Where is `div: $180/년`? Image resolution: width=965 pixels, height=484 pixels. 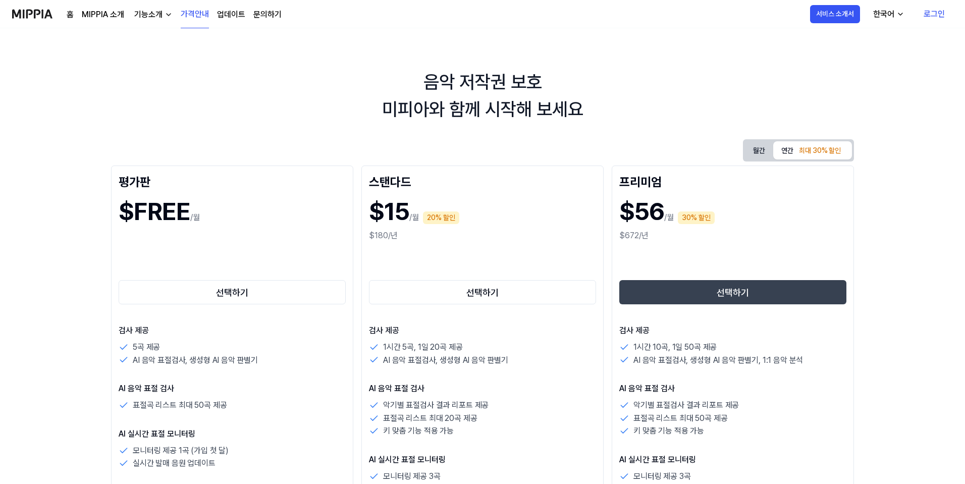
div: $180/년 is located at coordinates (483, 236).